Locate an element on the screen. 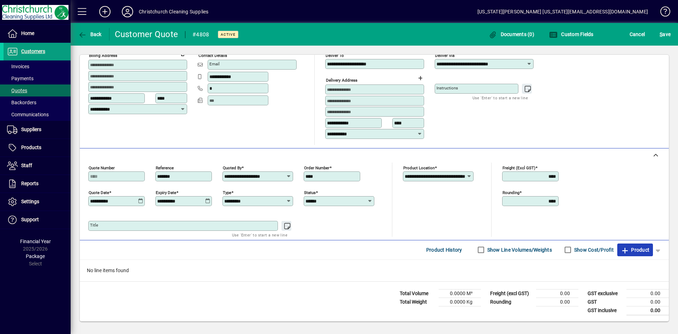 The image size is (678, 334). button: Product is located at coordinates (635, 250).